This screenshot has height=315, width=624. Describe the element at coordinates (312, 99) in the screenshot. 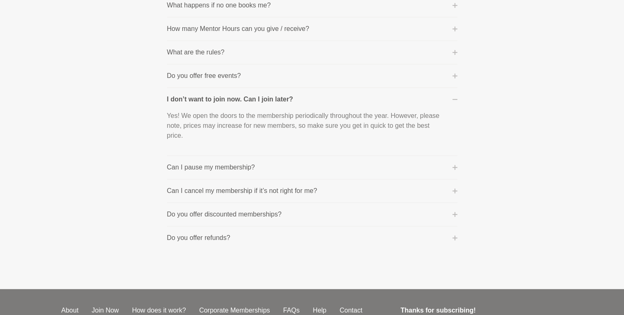

I see `button: I don’t want to join now. Can I join later?` at that location.